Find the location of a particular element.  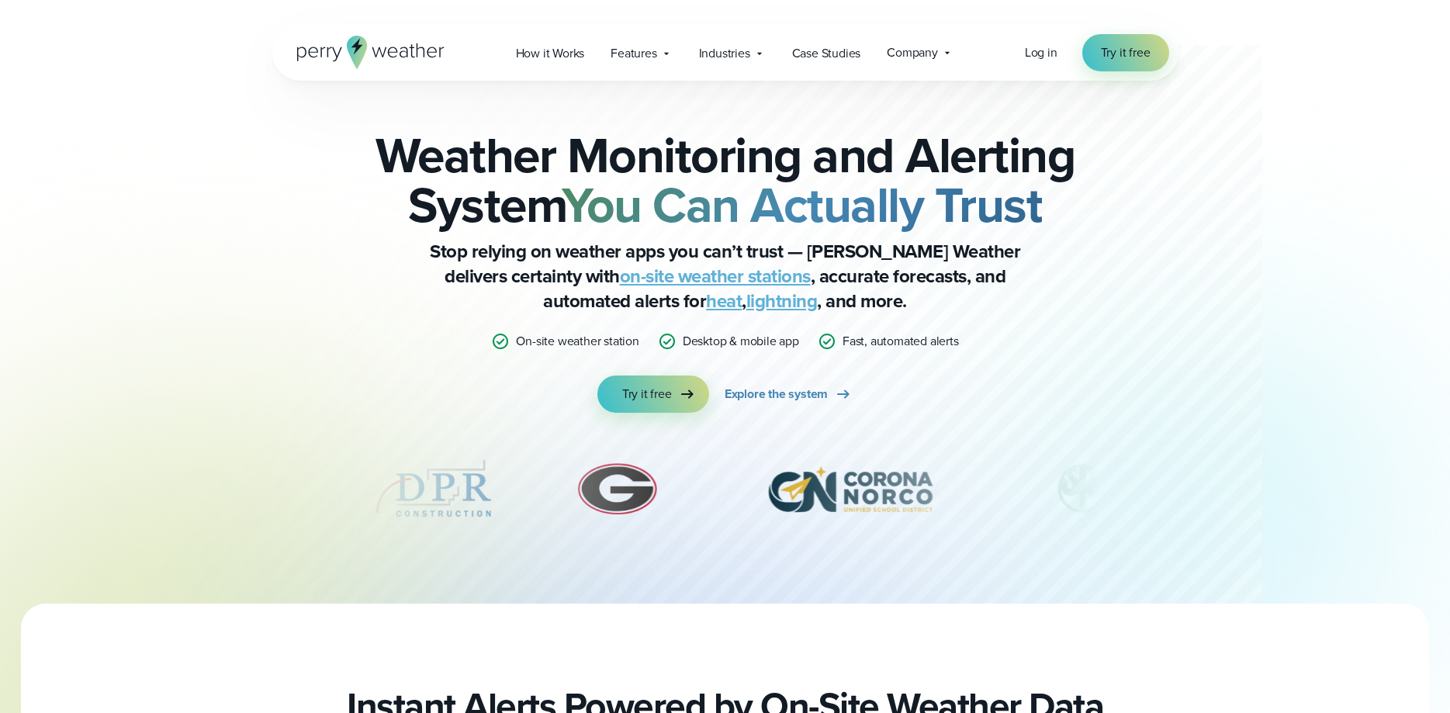

a: Explore the system is located at coordinates (788, 394).